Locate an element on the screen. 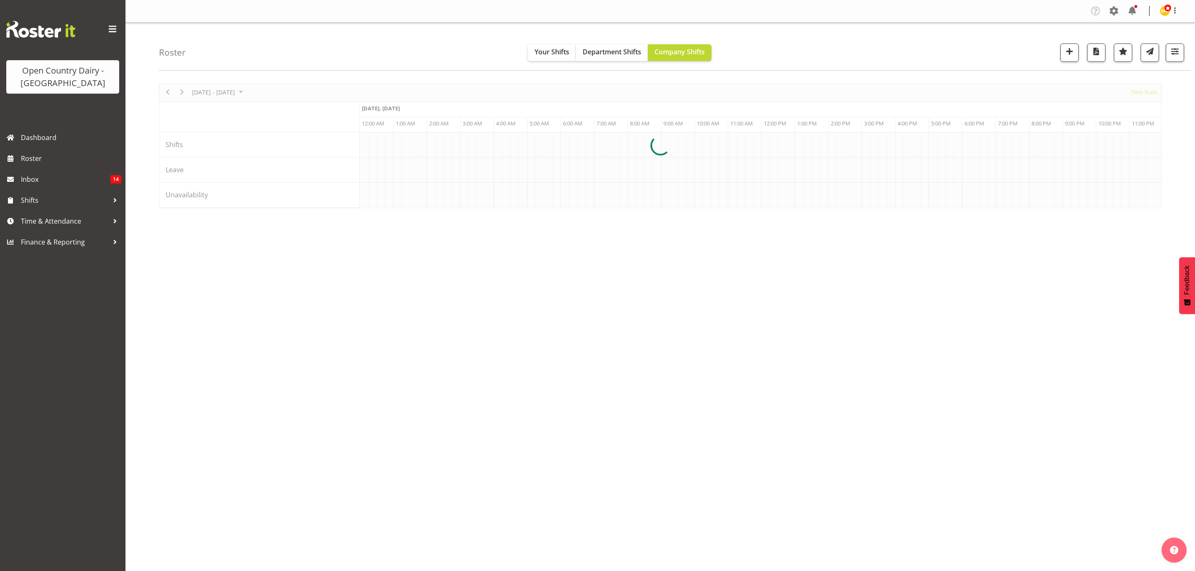  button: Your Shifts is located at coordinates (552, 53).